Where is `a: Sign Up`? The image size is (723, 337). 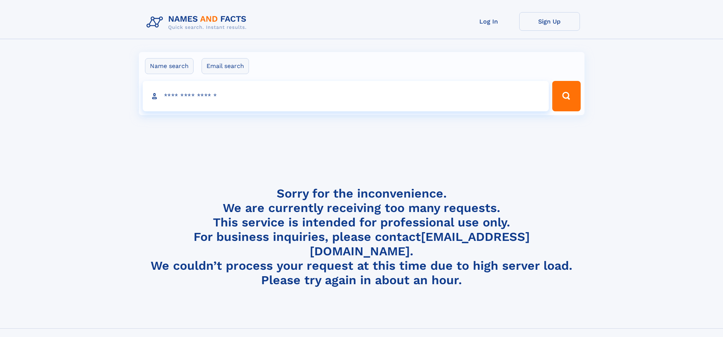 a: Sign Up is located at coordinates (549, 21).